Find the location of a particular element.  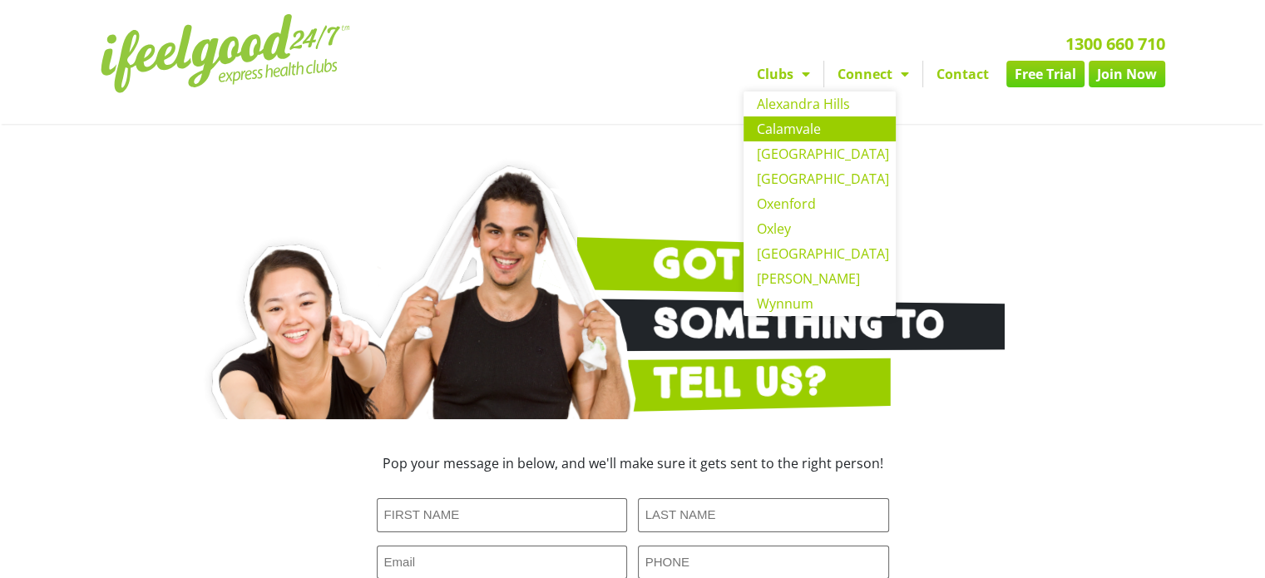

a: Oxenford is located at coordinates (819, 204).